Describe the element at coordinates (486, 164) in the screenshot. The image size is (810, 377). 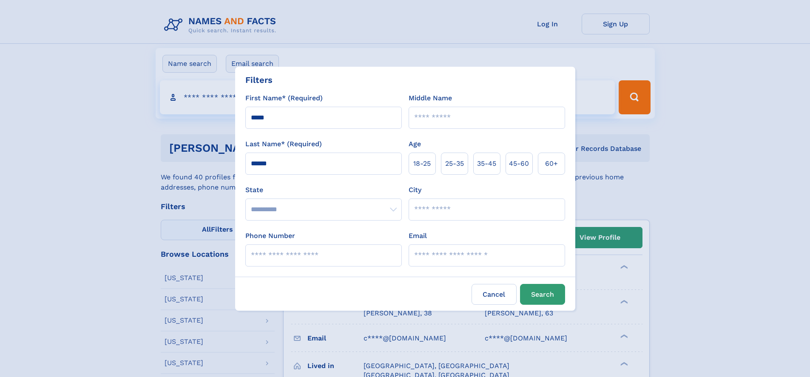
I see `span: 35‑45` at that location.